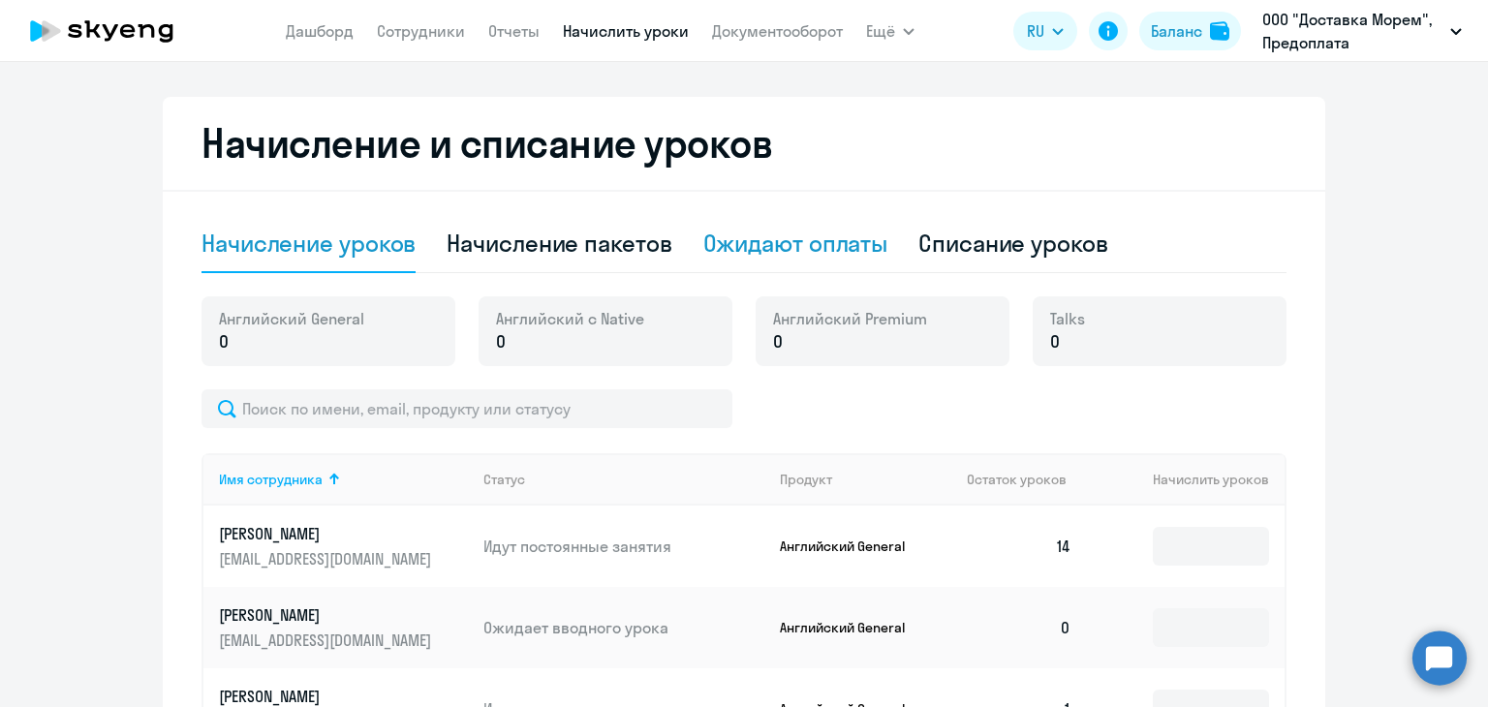 This screenshot has width=1488, height=707. Describe the element at coordinates (796, 243) in the screenshot. I see `div: Ожидают оплаты` at that location.